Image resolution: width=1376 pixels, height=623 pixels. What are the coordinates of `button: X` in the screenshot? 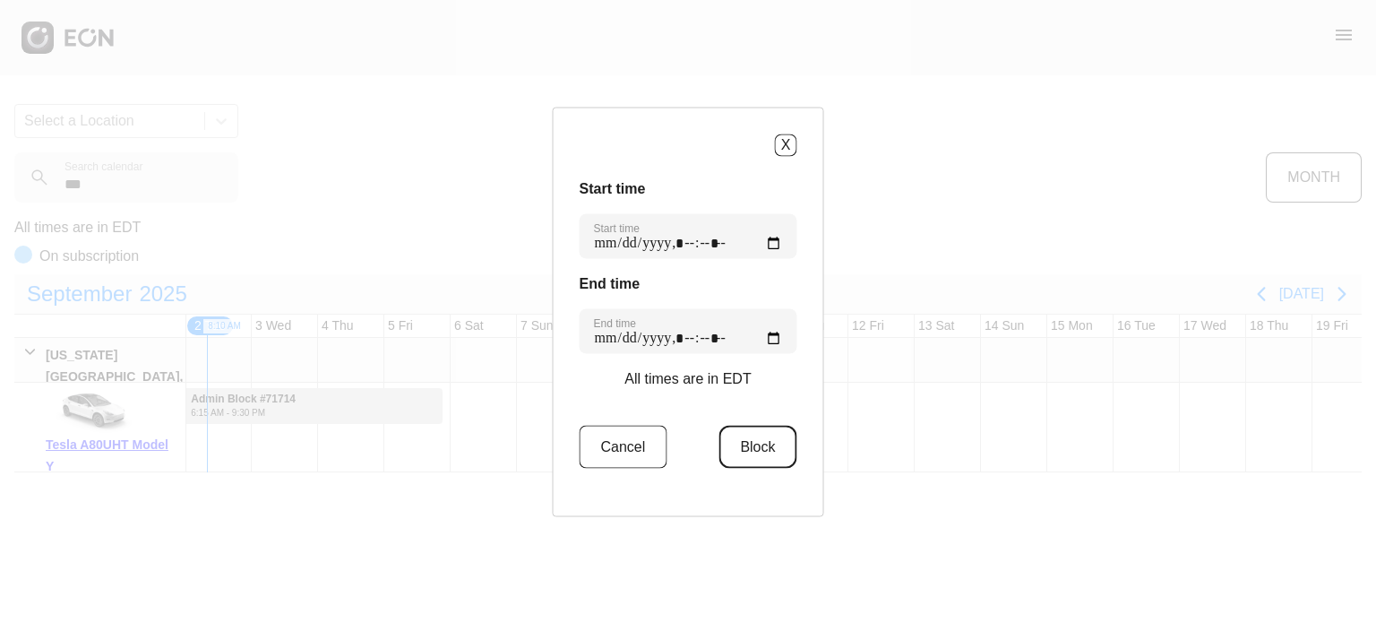 It's located at (786, 144).